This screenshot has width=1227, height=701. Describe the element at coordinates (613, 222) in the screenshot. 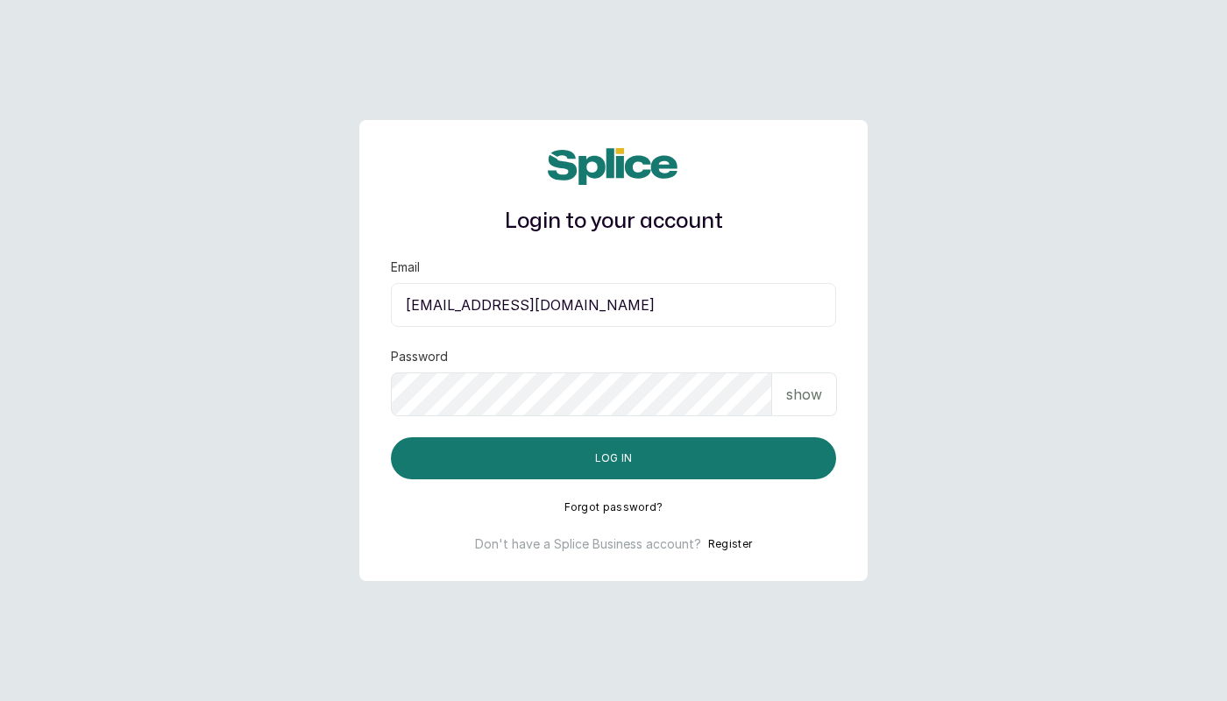

I see `h1: Login to your account` at that location.